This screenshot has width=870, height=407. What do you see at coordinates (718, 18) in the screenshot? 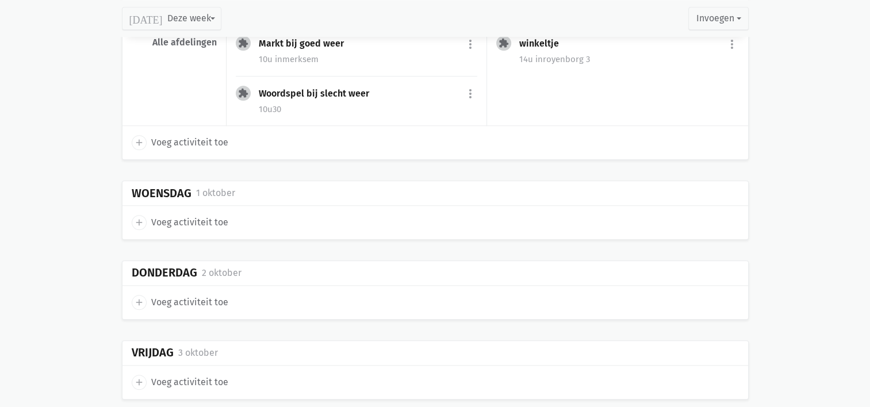
I see `button: Invoegen` at bounding box center [718, 18].